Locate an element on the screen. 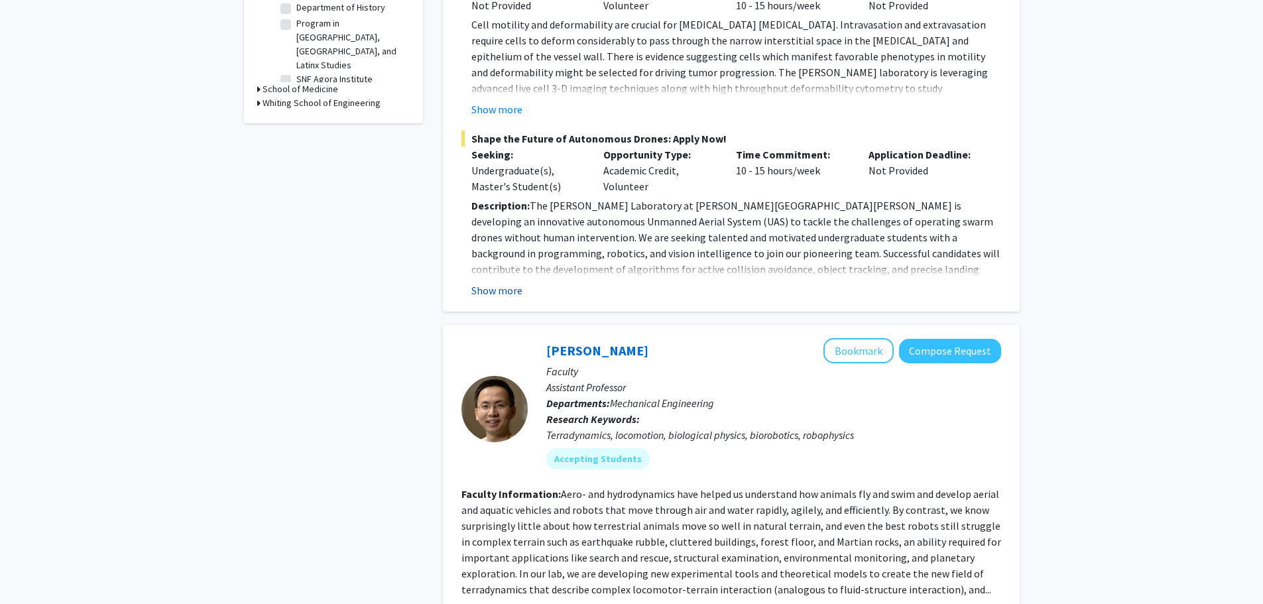 This screenshot has height=604, width=1263. div: Not Provided is located at coordinates (925, 170).